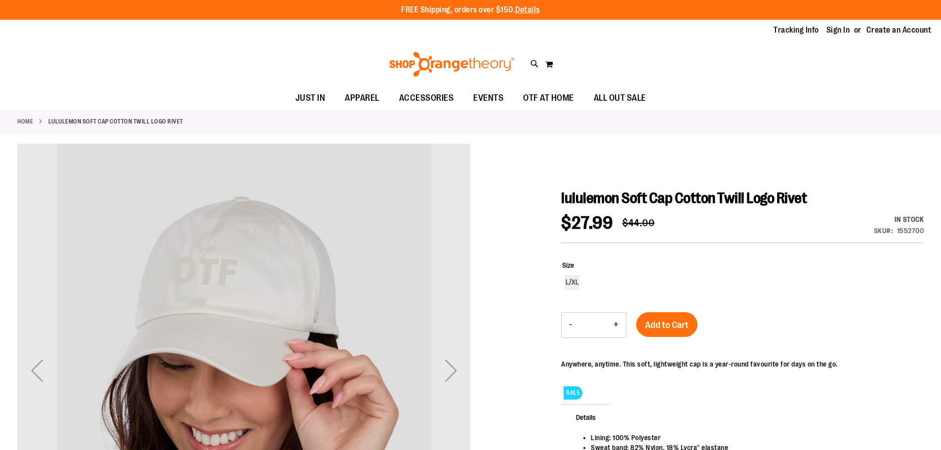 The height and width of the screenshot is (450, 941). I want to click on span: $27.99, so click(587, 223).